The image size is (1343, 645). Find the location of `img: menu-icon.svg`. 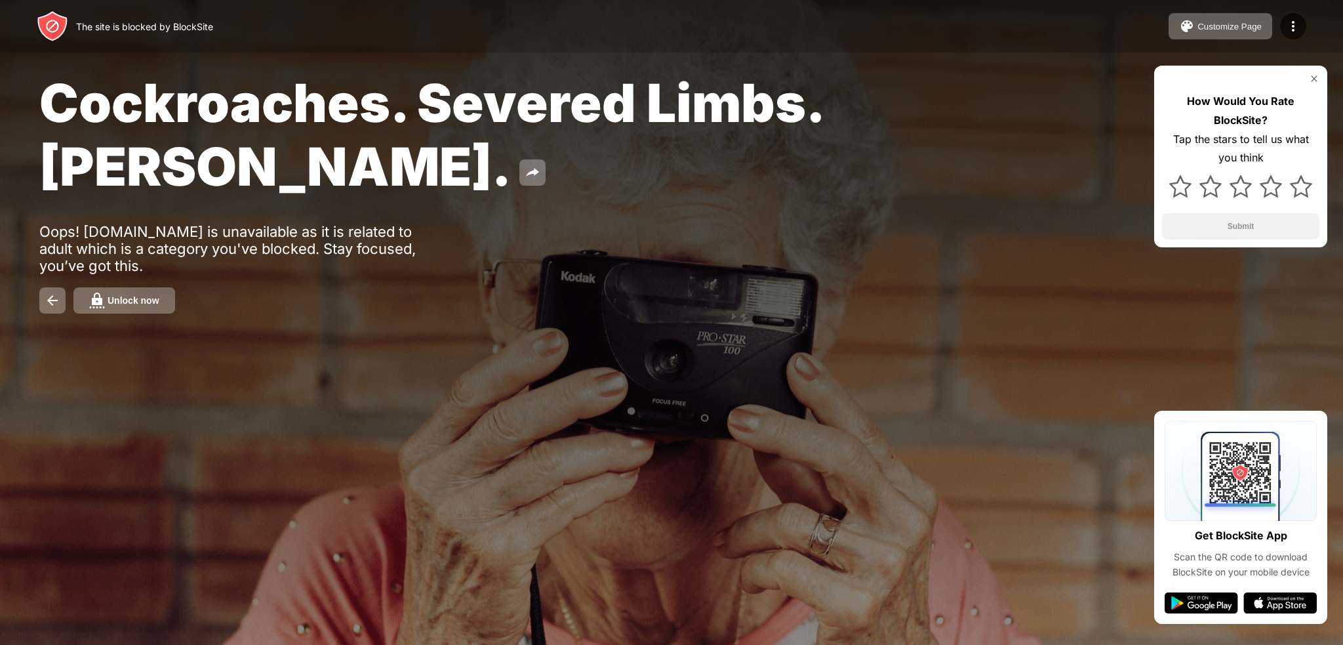

img: menu-icon.svg is located at coordinates (1293, 26).